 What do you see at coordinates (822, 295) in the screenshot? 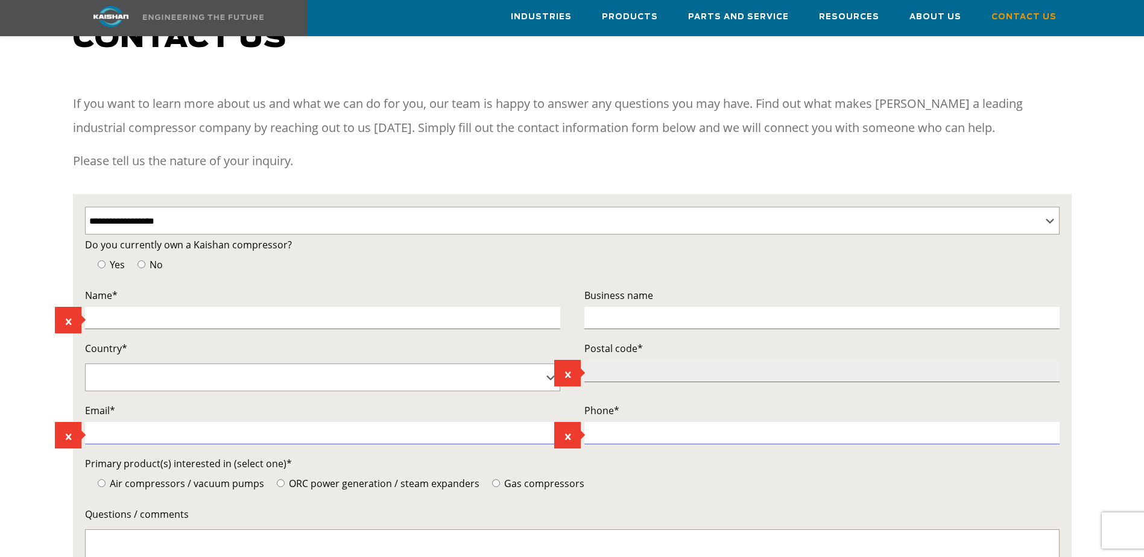
I see `label: Business name` at bounding box center [822, 295].